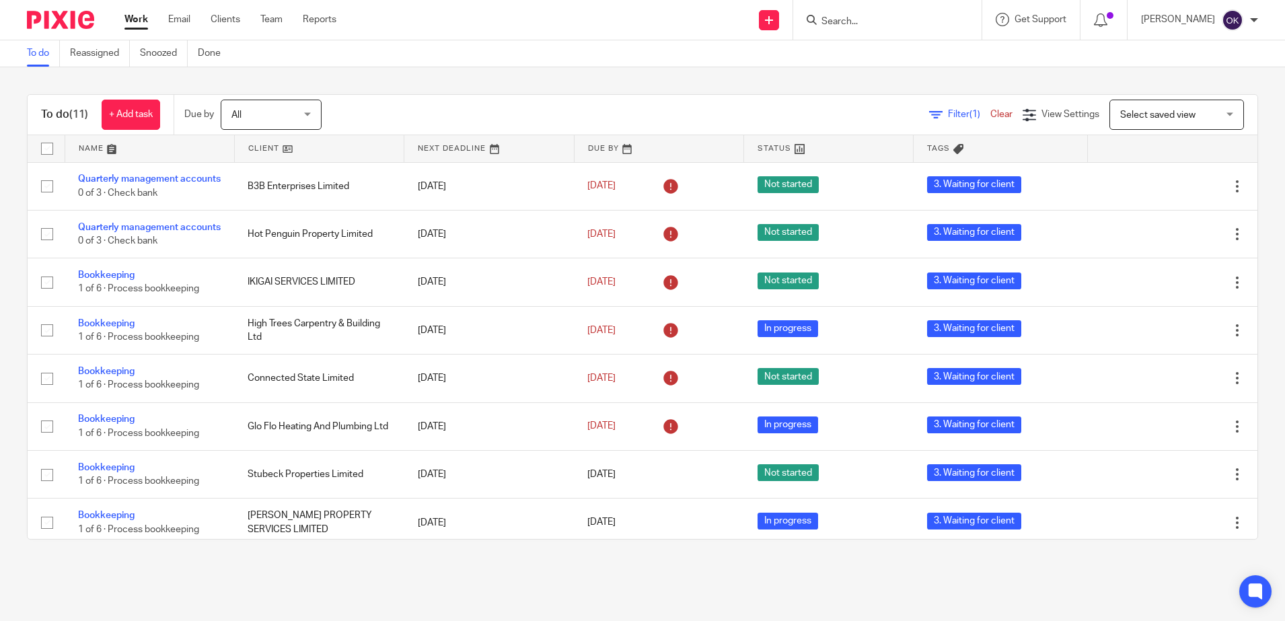 Image resolution: width=1285 pixels, height=621 pixels. I want to click on a: Email, so click(179, 20).